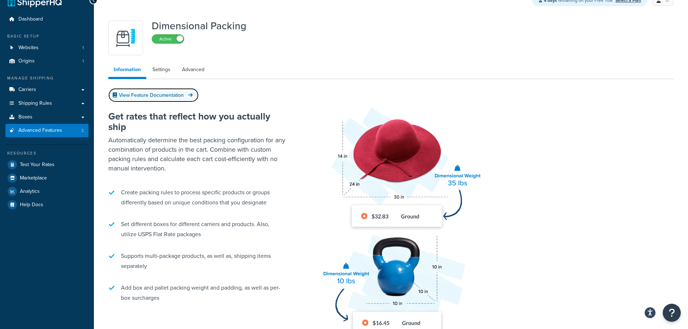 This screenshot has width=688, height=329. What do you see at coordinates (199, 197) in the screenshot?
I see `li: Create packing rules to process specific products or groups differently based on unique condition...` at bounding box center [199, 197].